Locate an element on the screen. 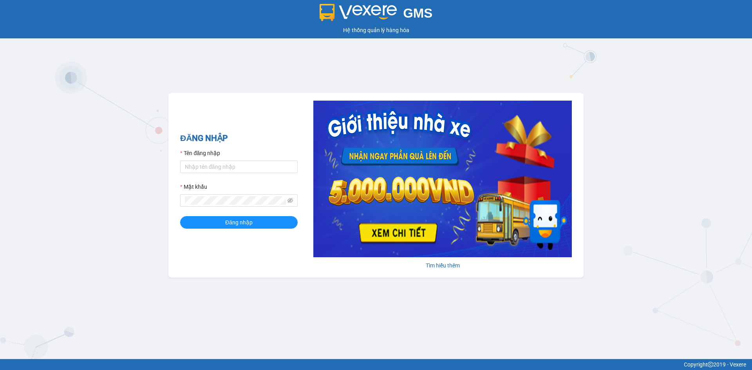  span: eye-invisible is located at coordinates (290, 200).